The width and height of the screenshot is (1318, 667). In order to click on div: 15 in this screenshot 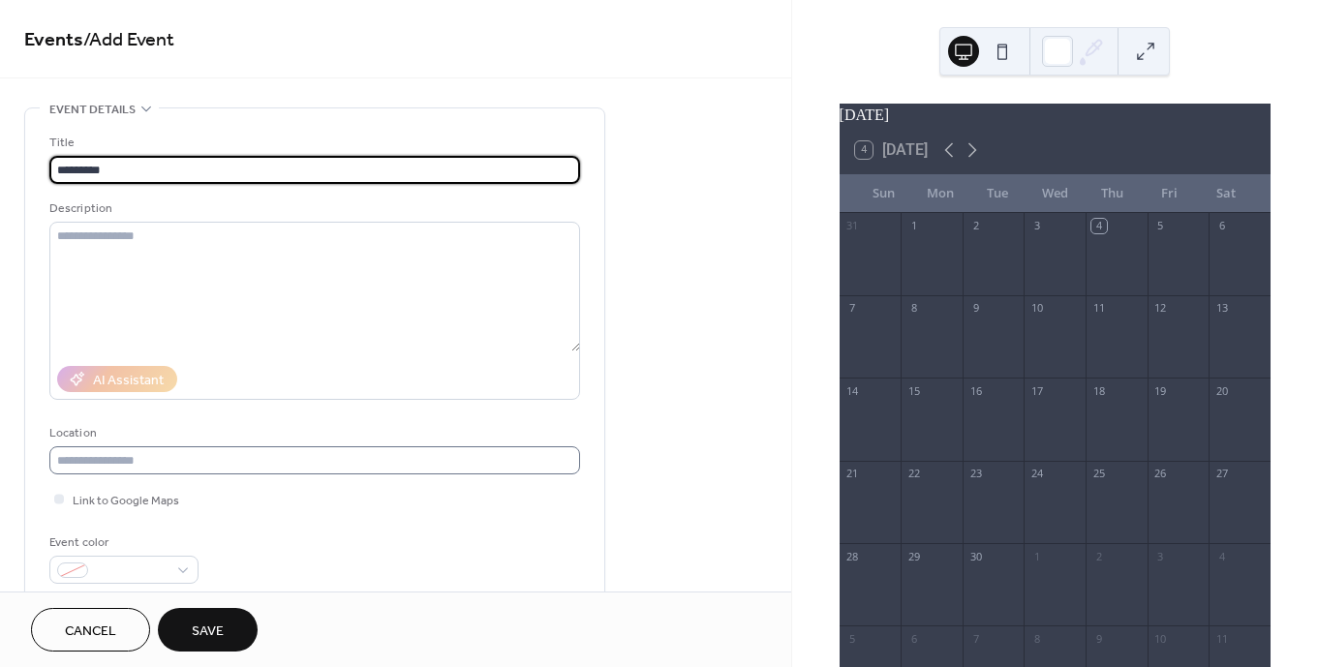, I will do `click(913, 390)`.